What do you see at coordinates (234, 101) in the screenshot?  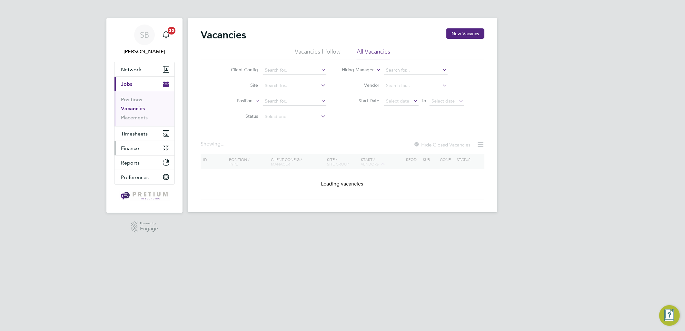 I see `label: Position` at bounding box center [234, 101].